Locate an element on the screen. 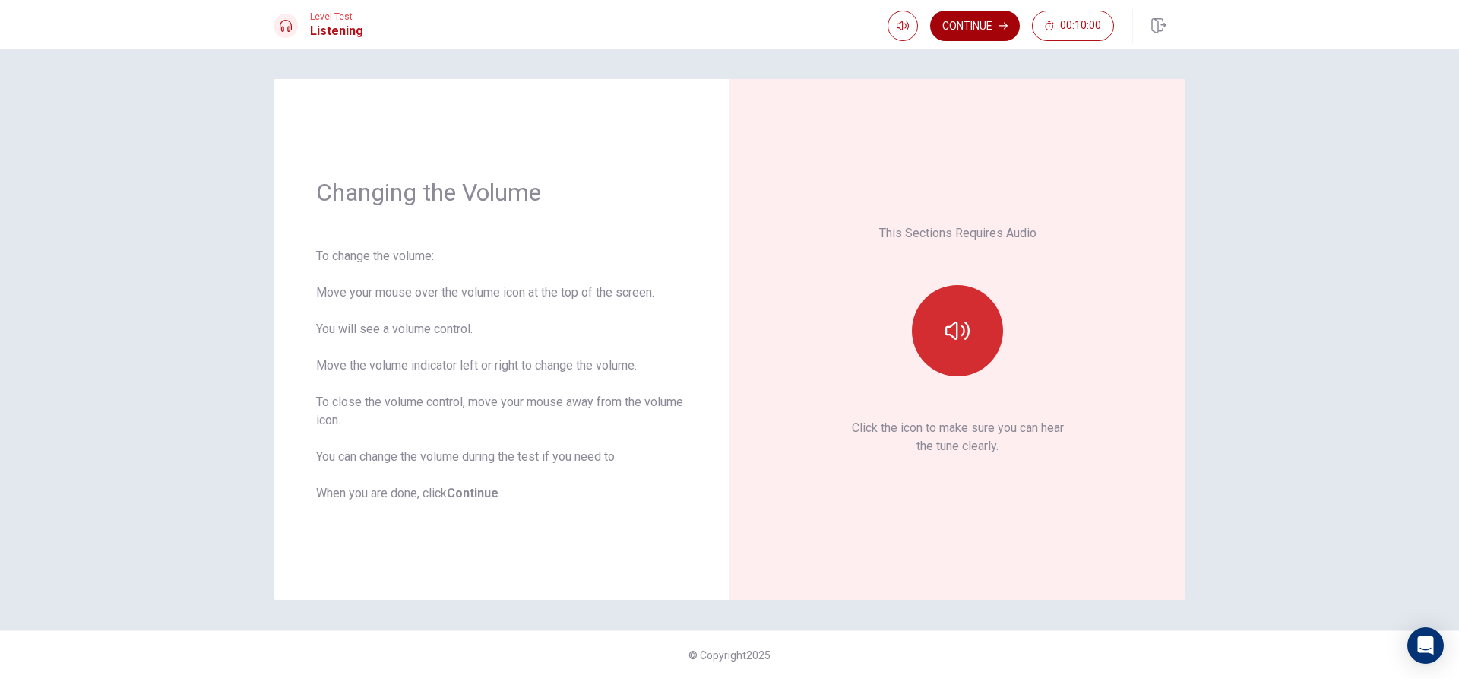  div: Open Intercom Messenger is located at coordinates (1426, 645).